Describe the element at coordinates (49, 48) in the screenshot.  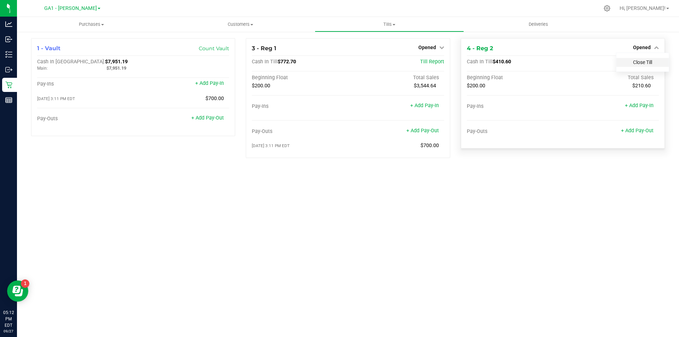
I see `span: 1 - Vault` at that location.